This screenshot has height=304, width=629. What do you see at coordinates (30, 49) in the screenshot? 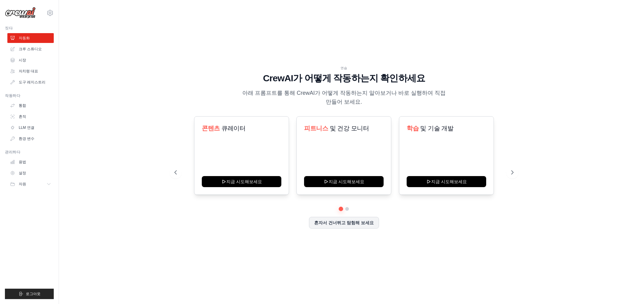
I see `a: 크루 스튜디오` at bounding box center [30, 49].